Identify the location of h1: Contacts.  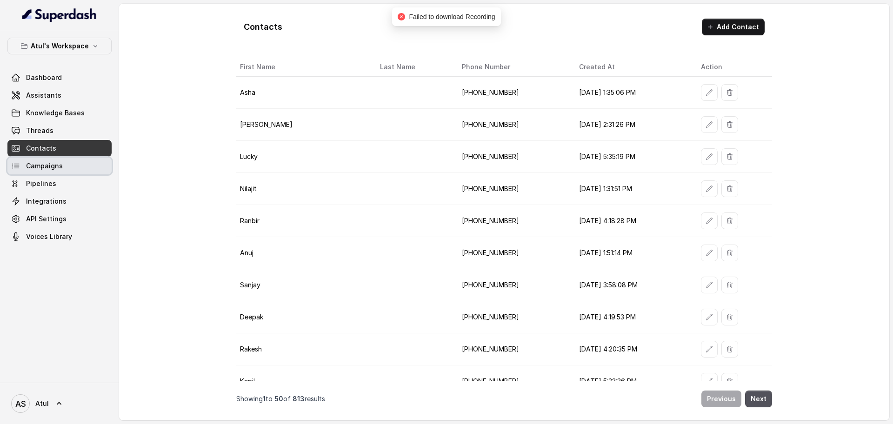
(263, 27).